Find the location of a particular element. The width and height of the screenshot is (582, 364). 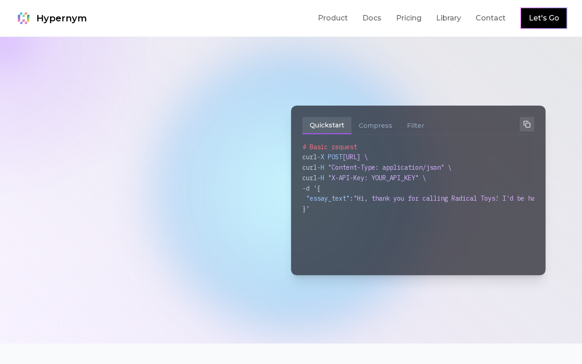

span: "essay_text" is located at coordinates (328, 198).